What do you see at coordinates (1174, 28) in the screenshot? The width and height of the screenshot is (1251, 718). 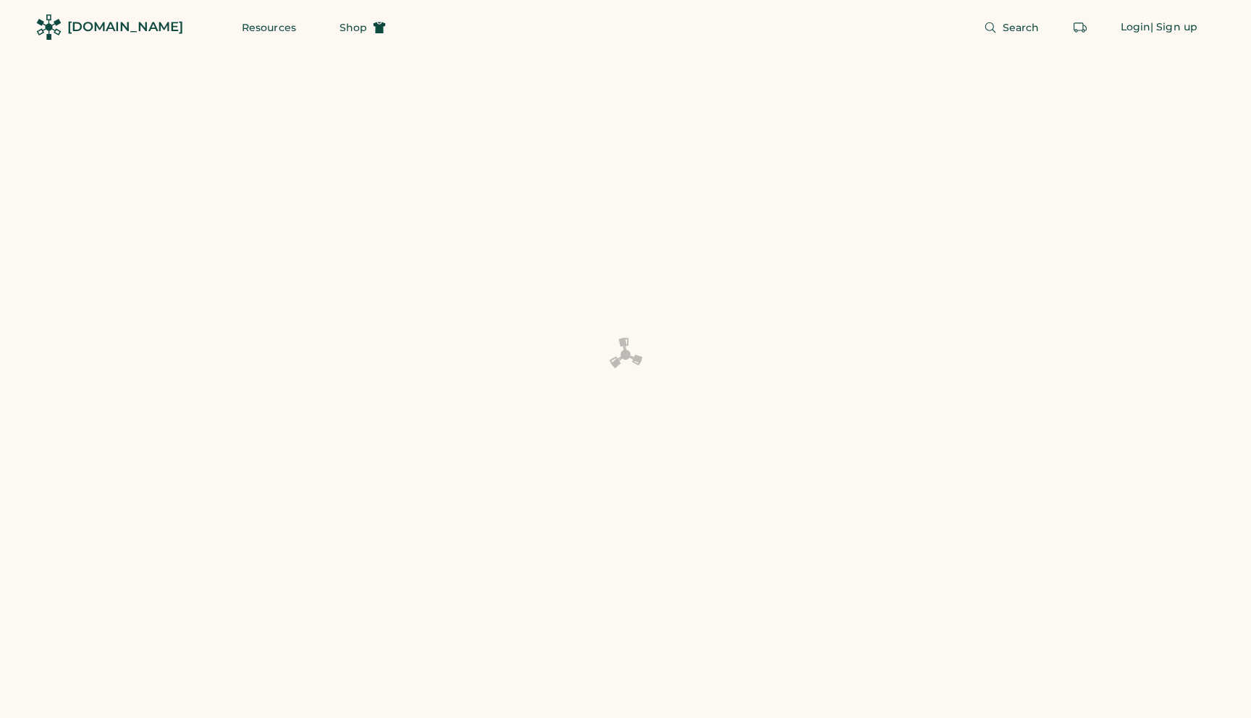 I see `div: | Sign up` at bounding box center [1174, 28].